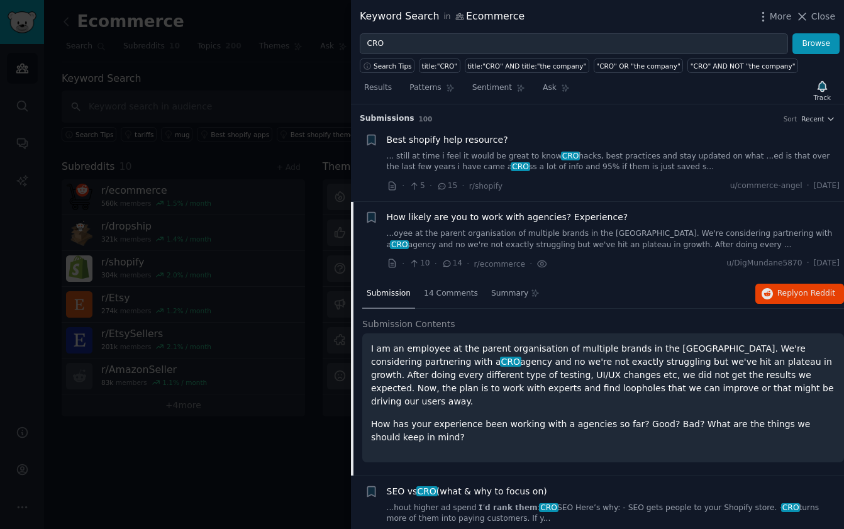 This screenshot has height=529, width=844. Describe the element at coordinates (527, 65) in the screenshot. I see `a: title:"CRO" AND title:"the company"` at that location.